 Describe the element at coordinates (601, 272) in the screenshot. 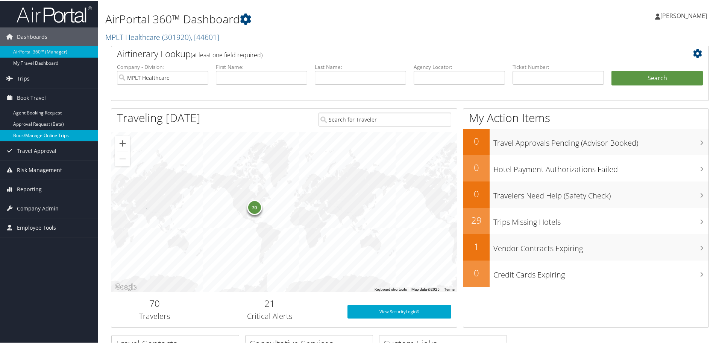

I see `h3: Credit Cards Expiring` at that location.